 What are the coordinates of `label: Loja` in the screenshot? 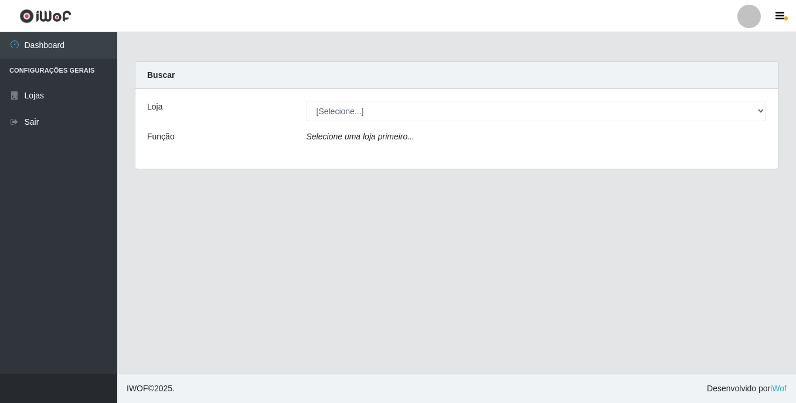 It's located at (155, 107).